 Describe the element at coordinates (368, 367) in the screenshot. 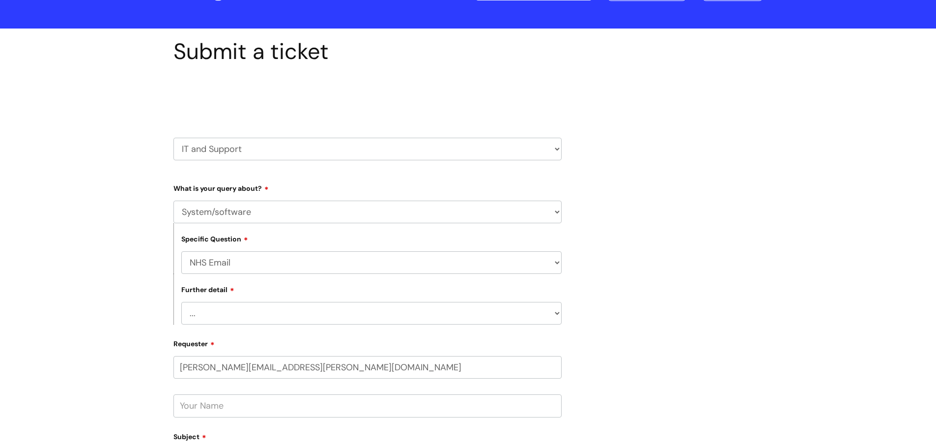

I see `input: Email` at that location.